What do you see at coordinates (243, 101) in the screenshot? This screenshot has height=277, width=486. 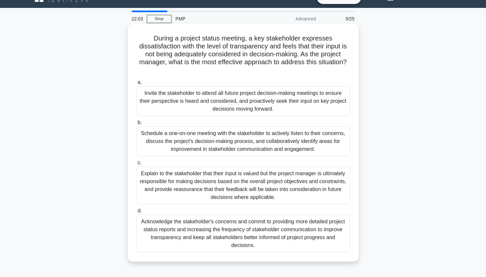 I see `div: Invite the stakeholder to attend all future project decision-making meetings to ensure their pers...` at bounding box center [243, 101].